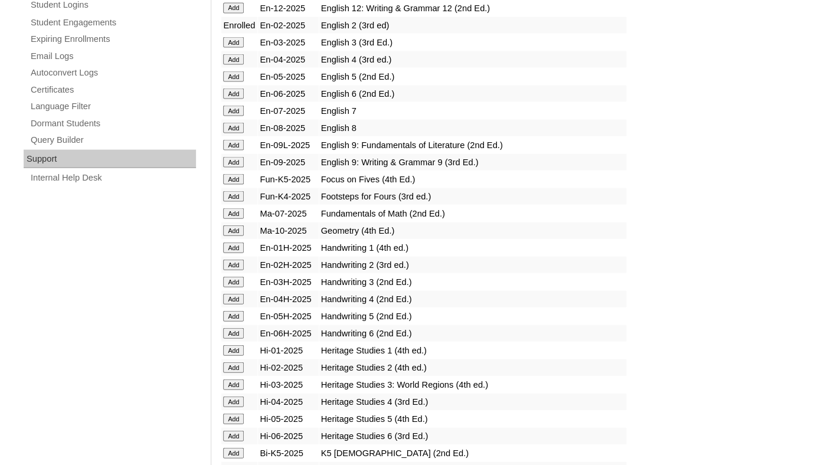 The image size is (821, 465). What do you see at coordinates (288, 316) in the screenshot?
I see `td: En-05H-2025` at bounding box center [288, 316].